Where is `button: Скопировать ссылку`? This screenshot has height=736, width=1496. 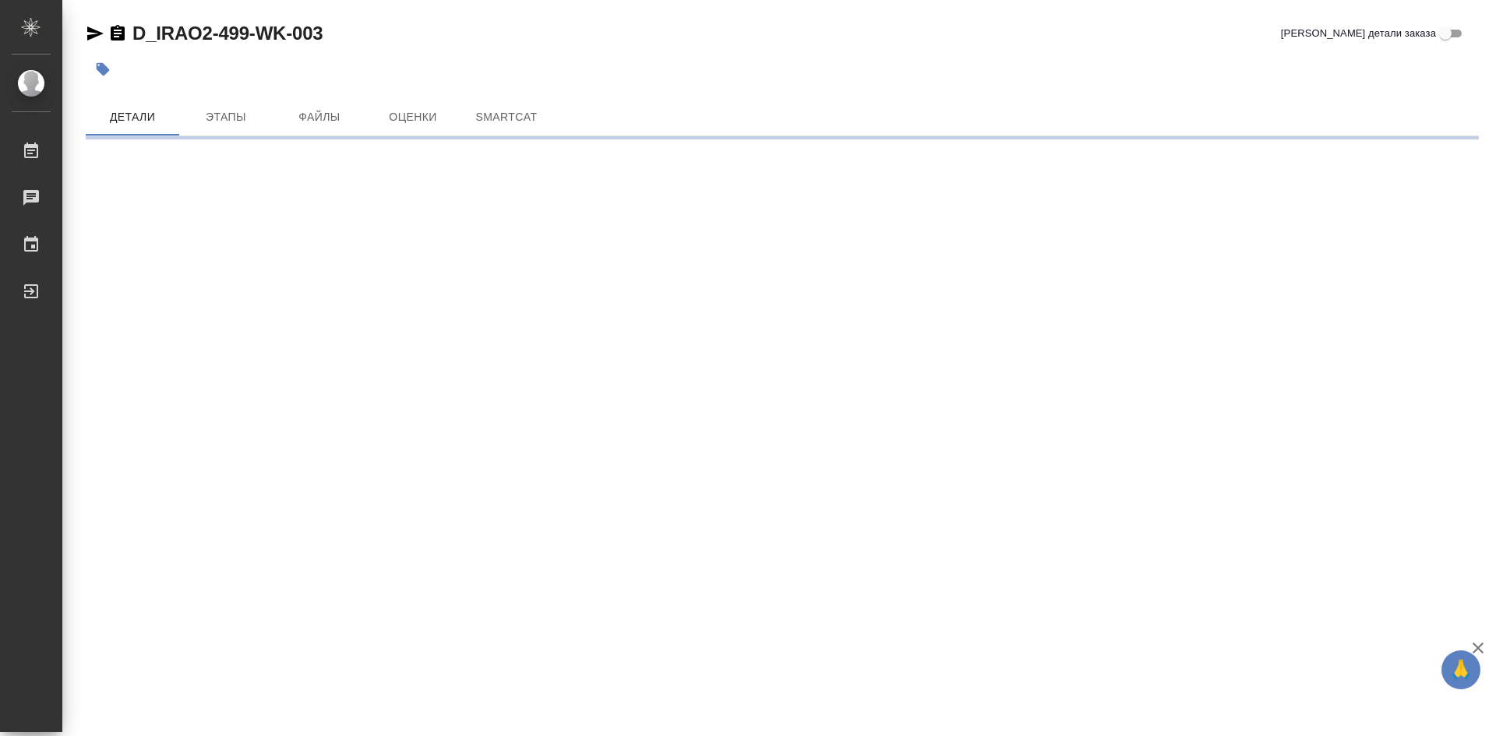 button: Скопировать ссылку is located at coordinates (118, 33).